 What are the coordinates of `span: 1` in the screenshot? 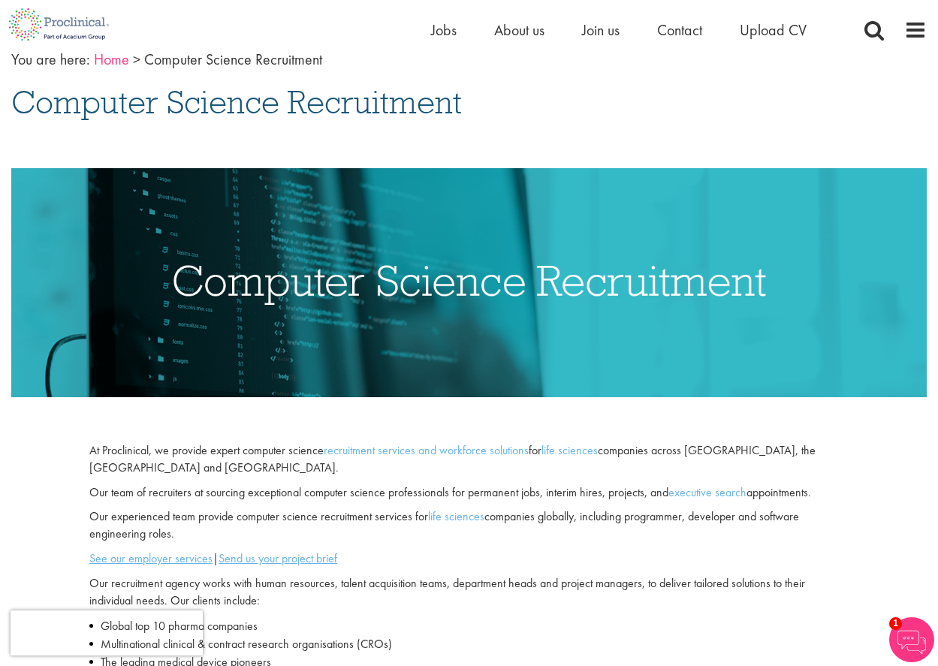 It's located at (895, 623).